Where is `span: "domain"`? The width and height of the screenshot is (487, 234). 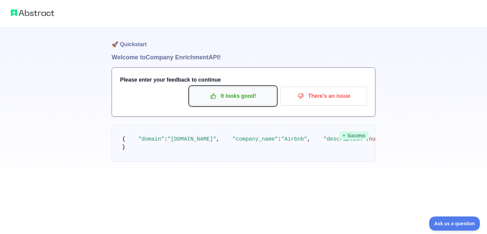
span: "domain" is located at coordinates (151, 140).